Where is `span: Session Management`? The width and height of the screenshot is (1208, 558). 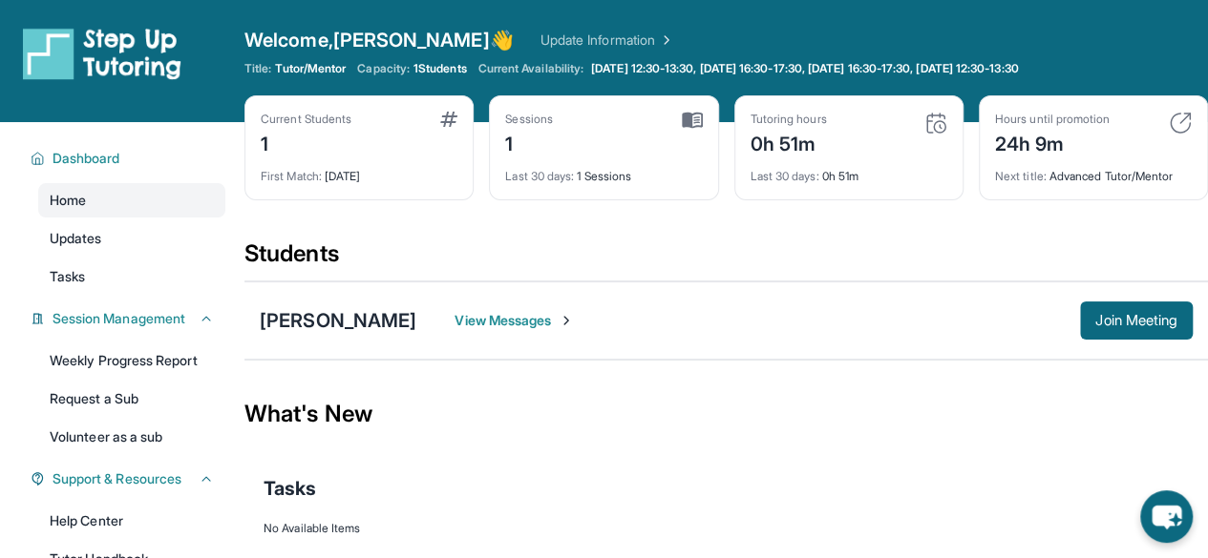 span: Session Management is located at coordinates (118, 319).